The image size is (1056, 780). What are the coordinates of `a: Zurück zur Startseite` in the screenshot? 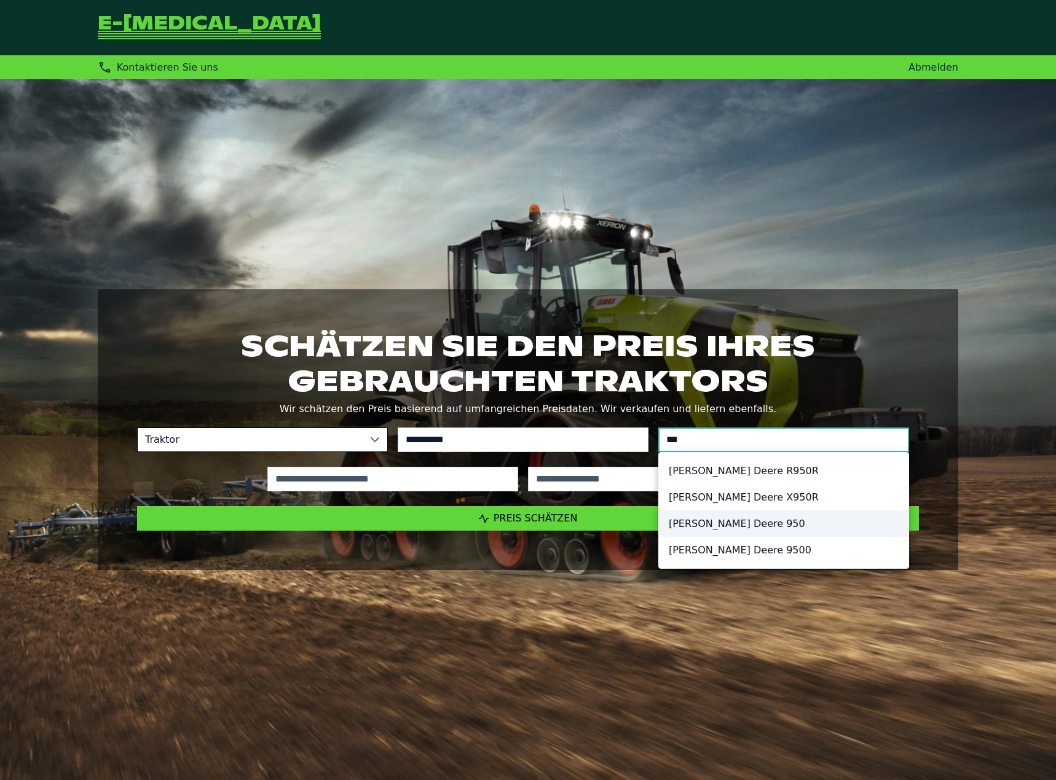 It's located at (209, 28).